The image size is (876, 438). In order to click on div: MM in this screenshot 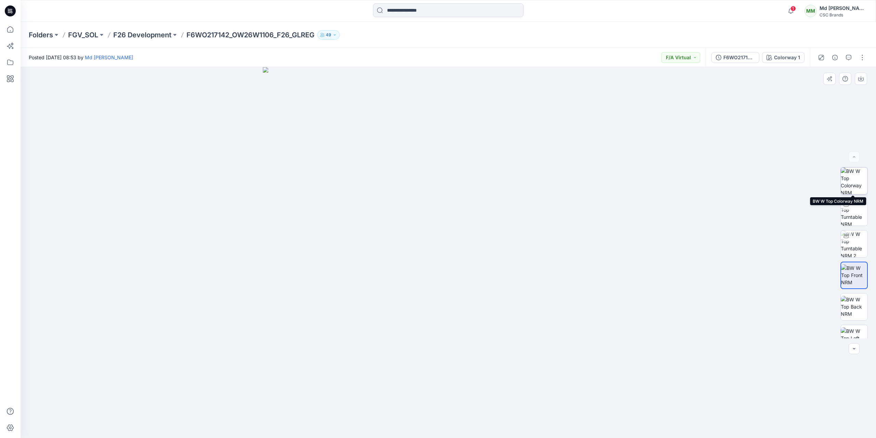, I will do `click(811, 11)`.